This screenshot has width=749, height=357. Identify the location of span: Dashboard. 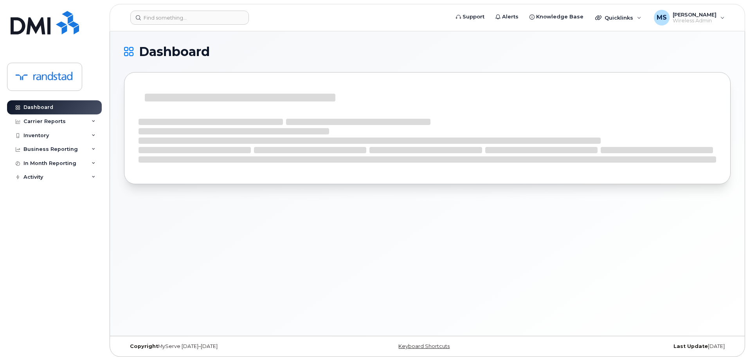
(174, 52).